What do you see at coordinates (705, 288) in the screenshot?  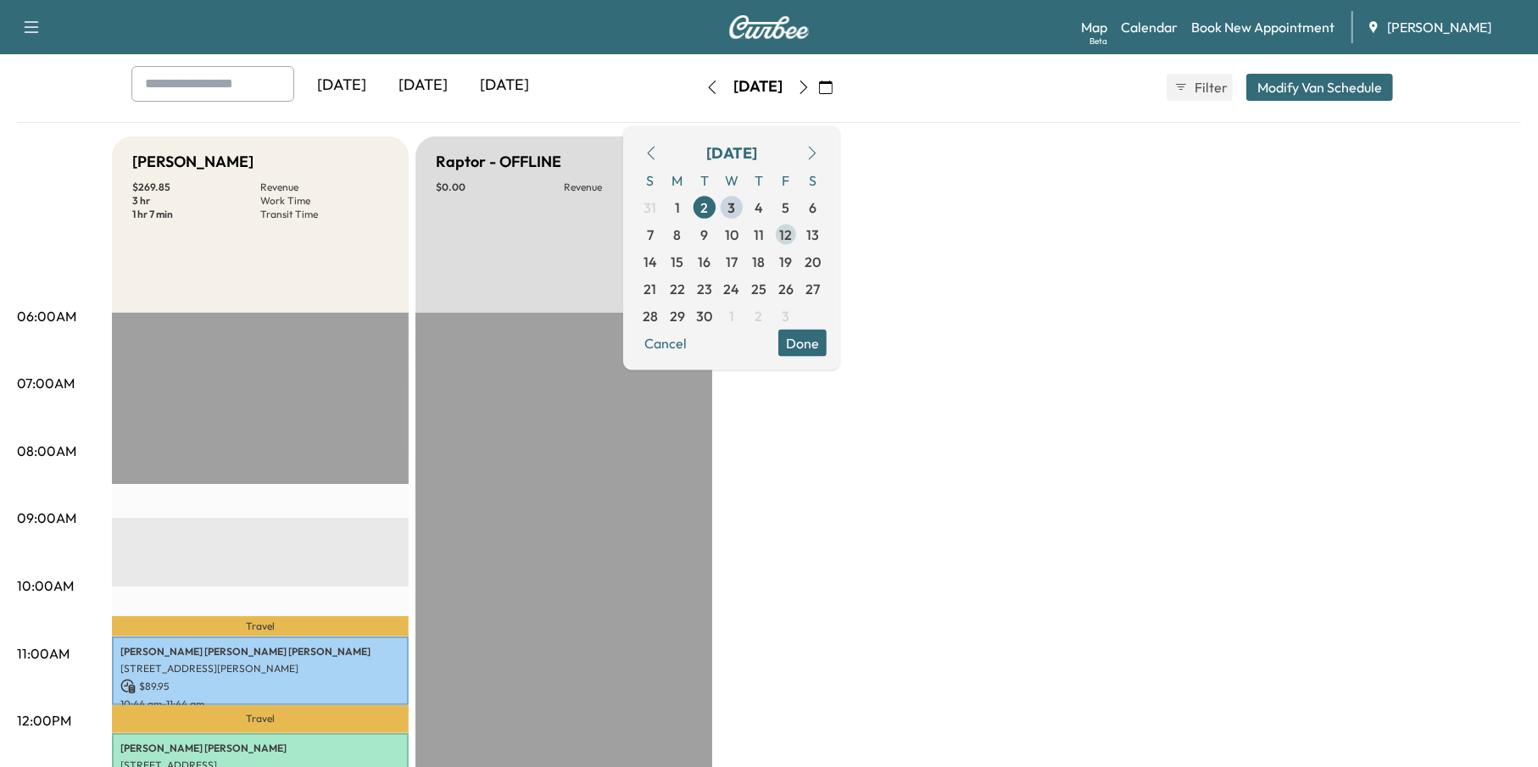 I see `span: 23` at bounding box center [705, 288].